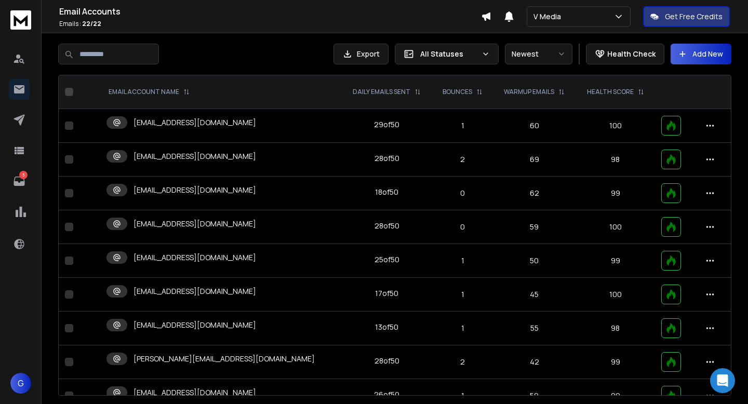  What do you see at coordinates (21, 383) in the screenshot?
I see `span: G` at bounding box center [21, 383].